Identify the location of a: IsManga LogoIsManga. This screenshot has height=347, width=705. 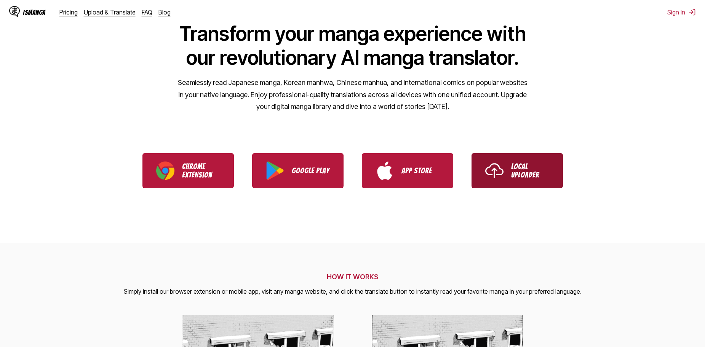
(34, 12).